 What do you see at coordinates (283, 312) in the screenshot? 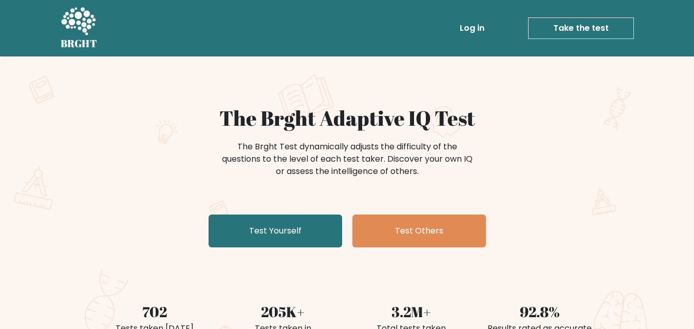
I see `div: 205K+` at bounding box center [283, 312].